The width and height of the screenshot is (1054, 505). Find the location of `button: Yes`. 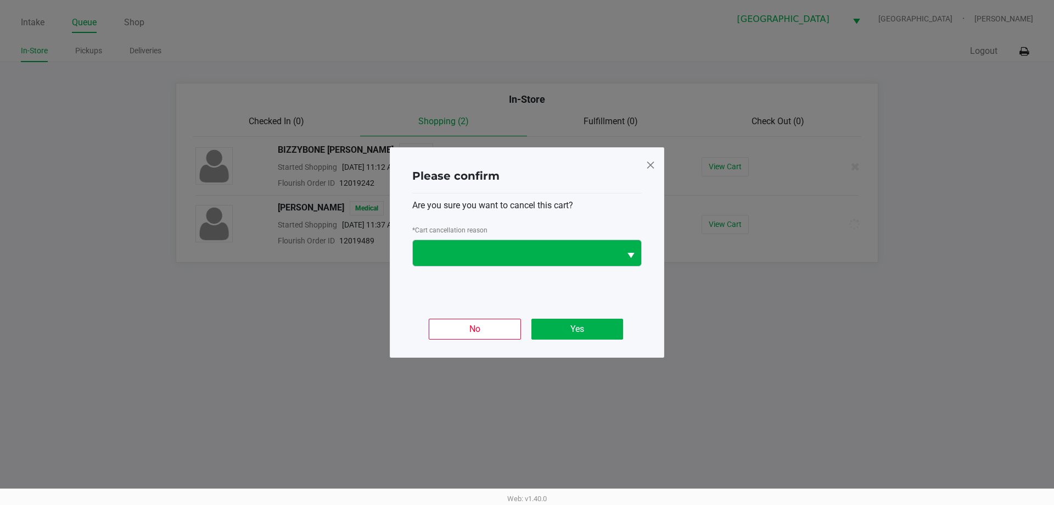

button: Yes is located at coordinates (577, 329).